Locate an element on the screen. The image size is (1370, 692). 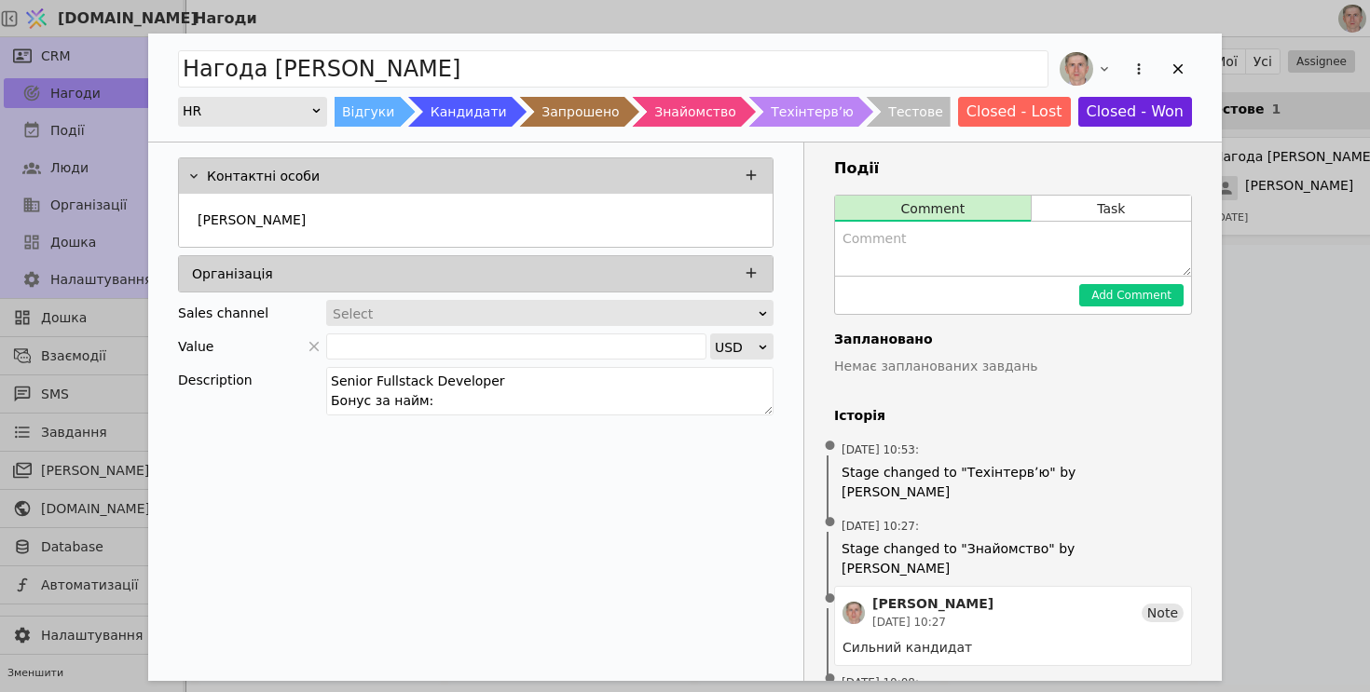
button: Comment is located at coordinates (933, 209).